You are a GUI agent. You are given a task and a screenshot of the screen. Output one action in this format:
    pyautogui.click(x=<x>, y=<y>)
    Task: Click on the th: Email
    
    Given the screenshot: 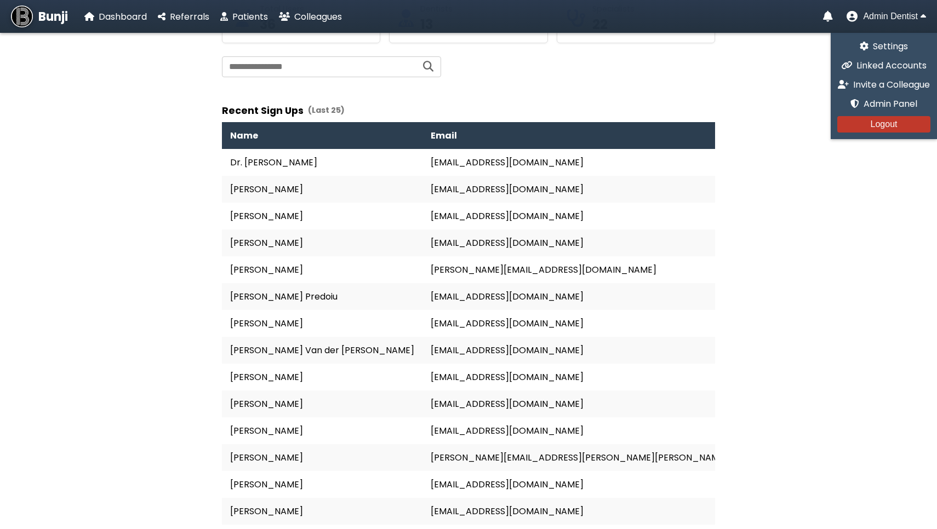 What is the action you would take?
    pyautogui.click(x=617, y=135)
    